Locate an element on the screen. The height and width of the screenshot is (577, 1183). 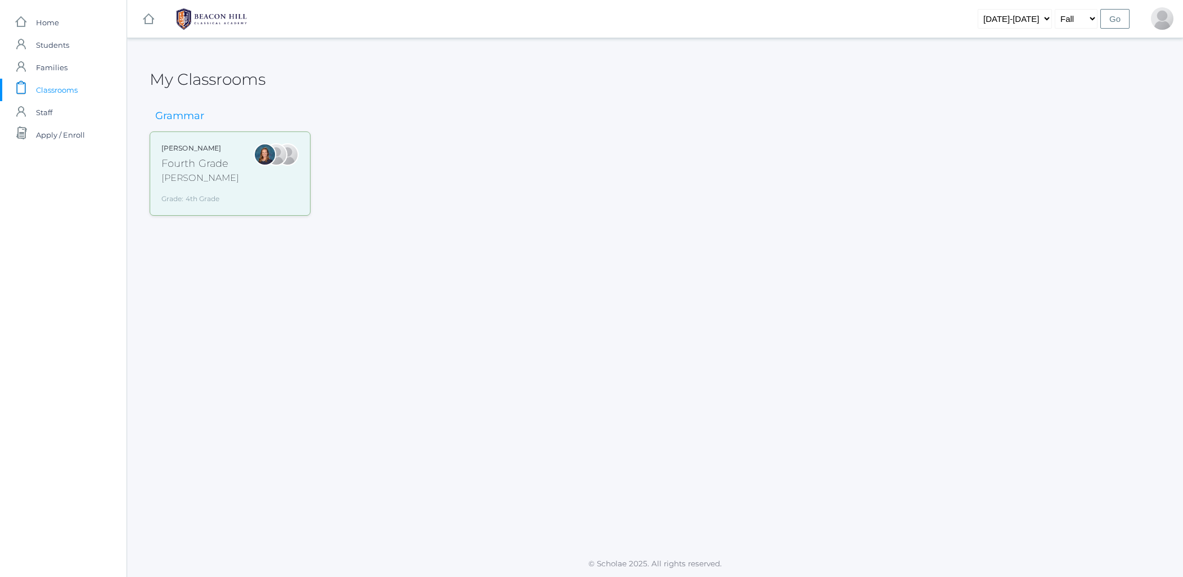
h3: Grammar is located at coordinates (179, 116).